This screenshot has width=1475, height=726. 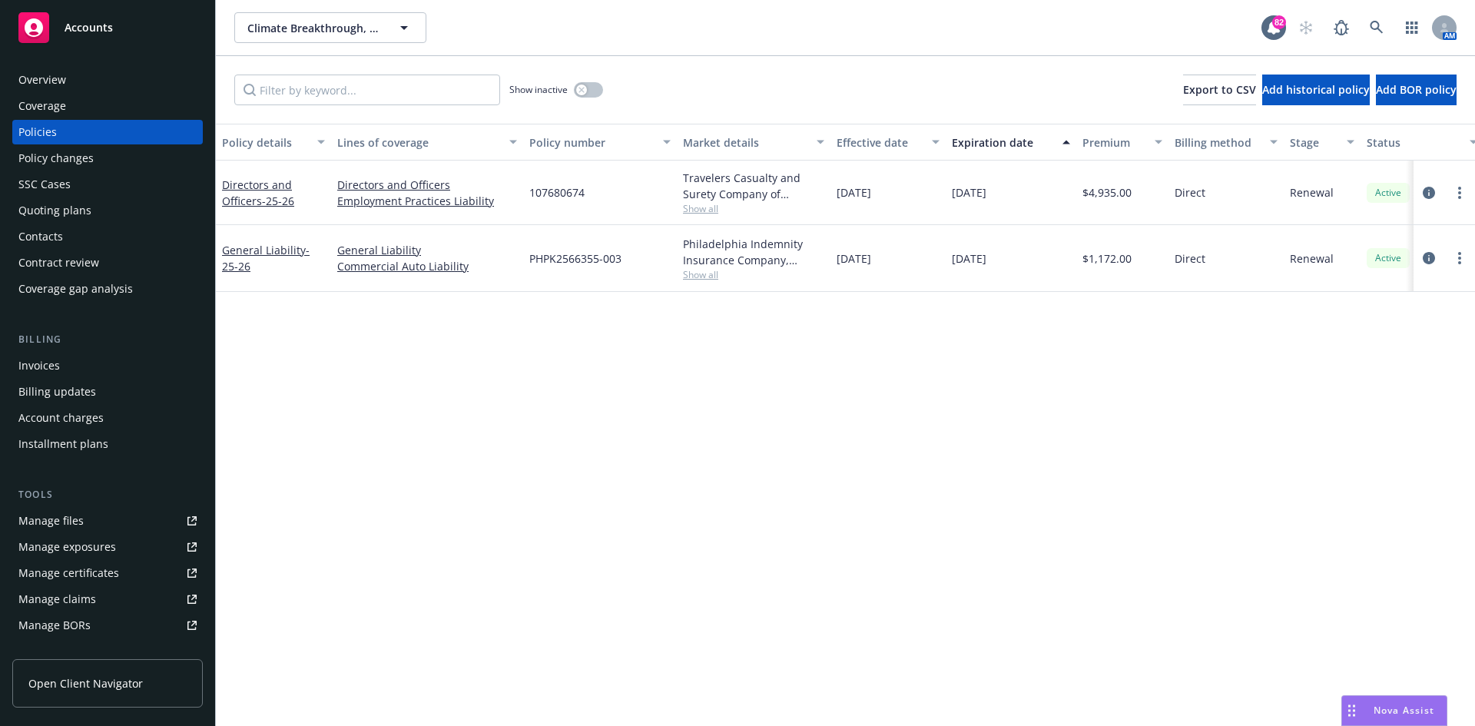 I want to click on a: Manage files, so click(x=108, y=521).